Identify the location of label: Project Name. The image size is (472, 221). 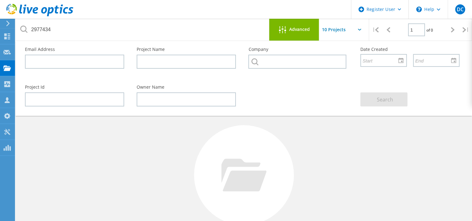
(186, 49).